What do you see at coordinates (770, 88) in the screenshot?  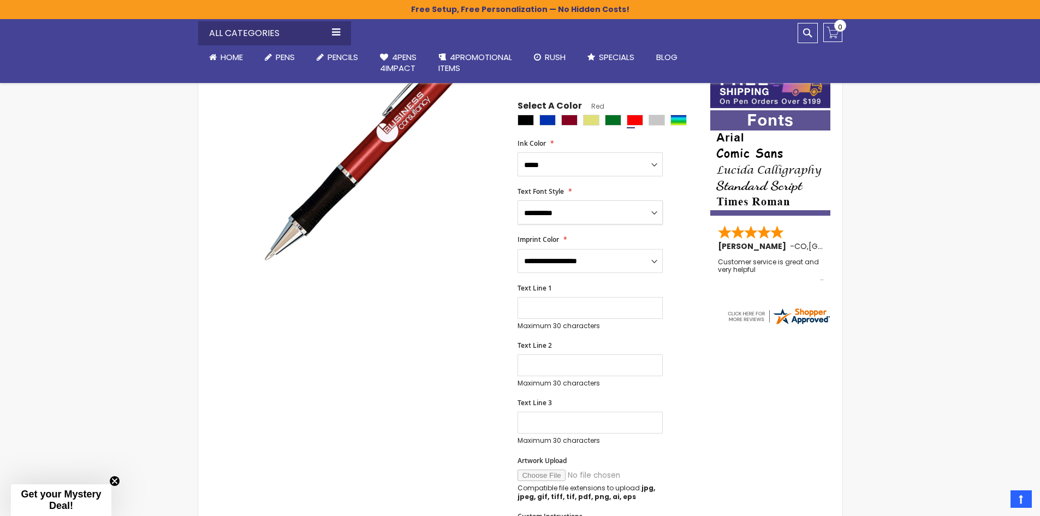 I see `img: Free shipping on orders over $199` at bounding box center [770, 88].